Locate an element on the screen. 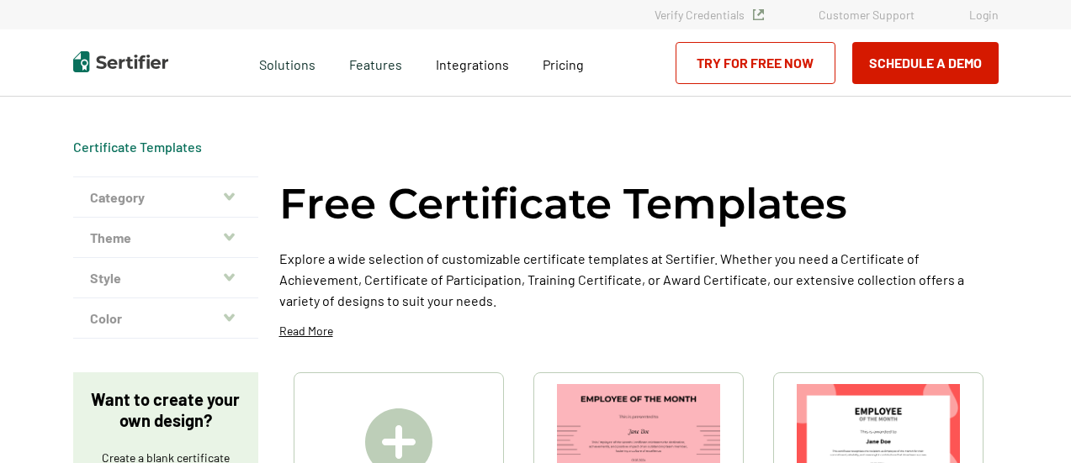 This screenshot has width=1071, height=463. a: Certificate Templates is located at coordinates (137, 146).